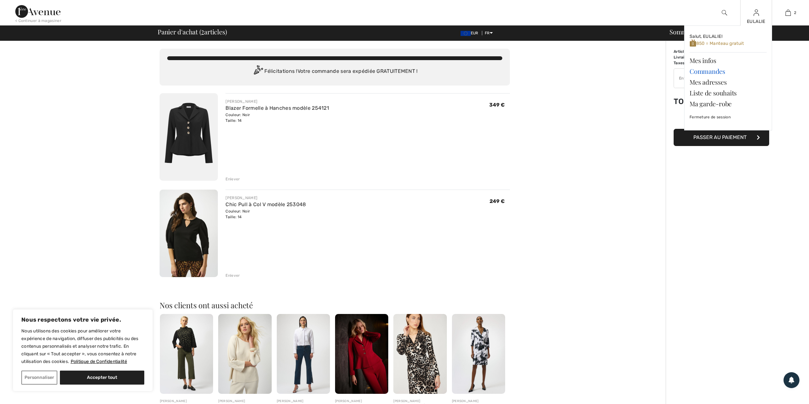  Describe the element at coordinates (465, 33) in the screenshot. I see `img: Euro` at that location.